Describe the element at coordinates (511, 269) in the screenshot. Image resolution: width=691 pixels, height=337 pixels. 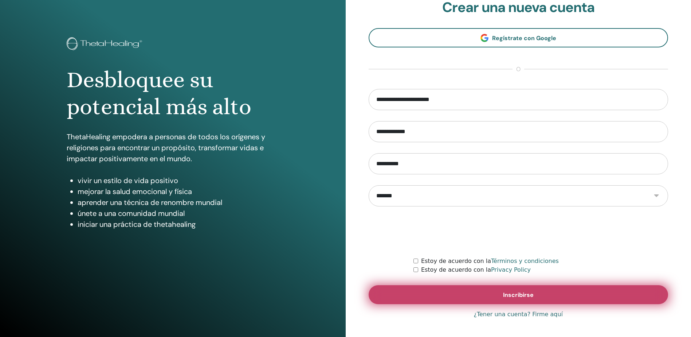
I see `a: Privacy Policy` at that location.